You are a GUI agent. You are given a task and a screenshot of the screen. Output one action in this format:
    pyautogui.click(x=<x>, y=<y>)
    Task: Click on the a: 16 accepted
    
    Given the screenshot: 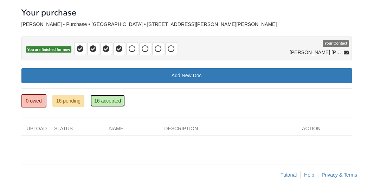 What is the action you would take?
    pyautogui.click(x=108, y=101)
    